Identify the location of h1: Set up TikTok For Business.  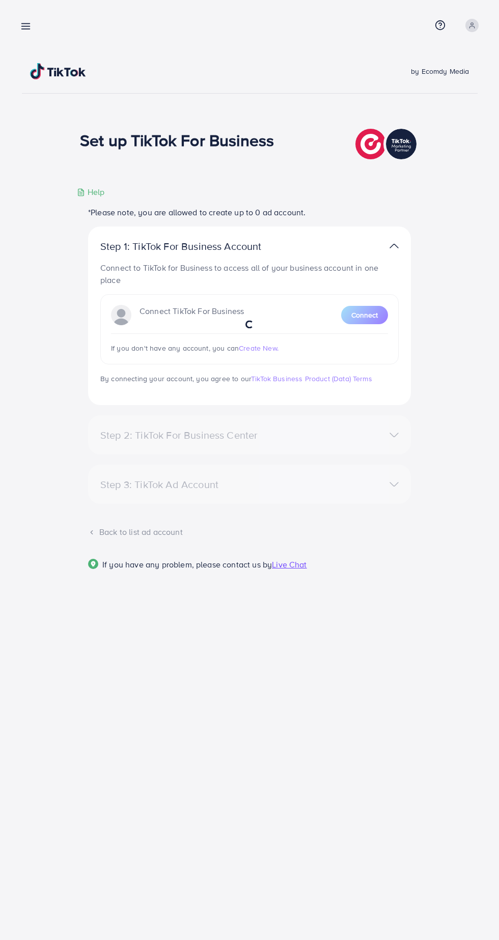
(177, 140).